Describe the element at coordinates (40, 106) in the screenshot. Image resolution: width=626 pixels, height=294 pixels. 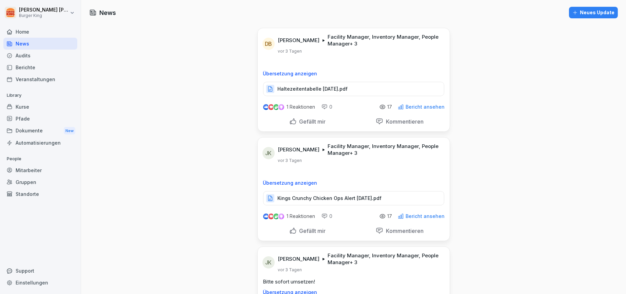
I see `a: Kurse` at that location.